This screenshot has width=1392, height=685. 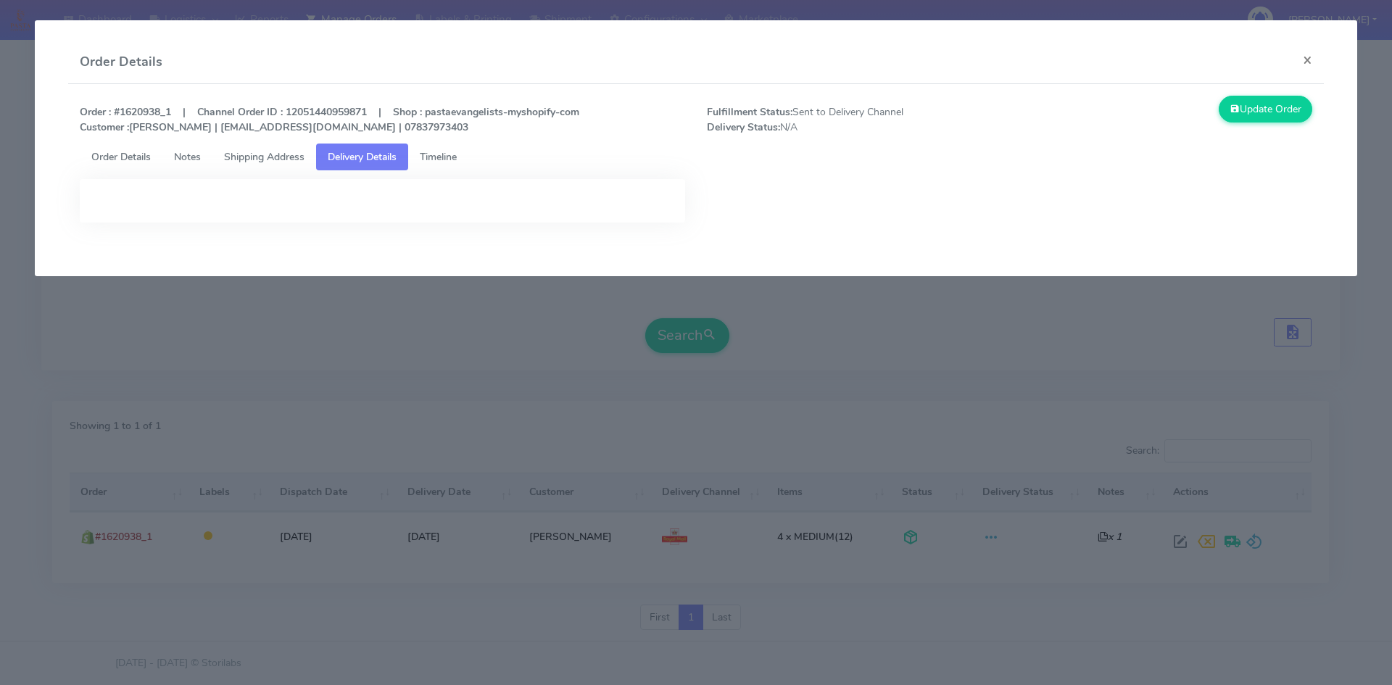 What do you see at coordinates (743, 127) in the screenshot?
I see `strong: Delivery Status:` at bounding box center [743, 127].